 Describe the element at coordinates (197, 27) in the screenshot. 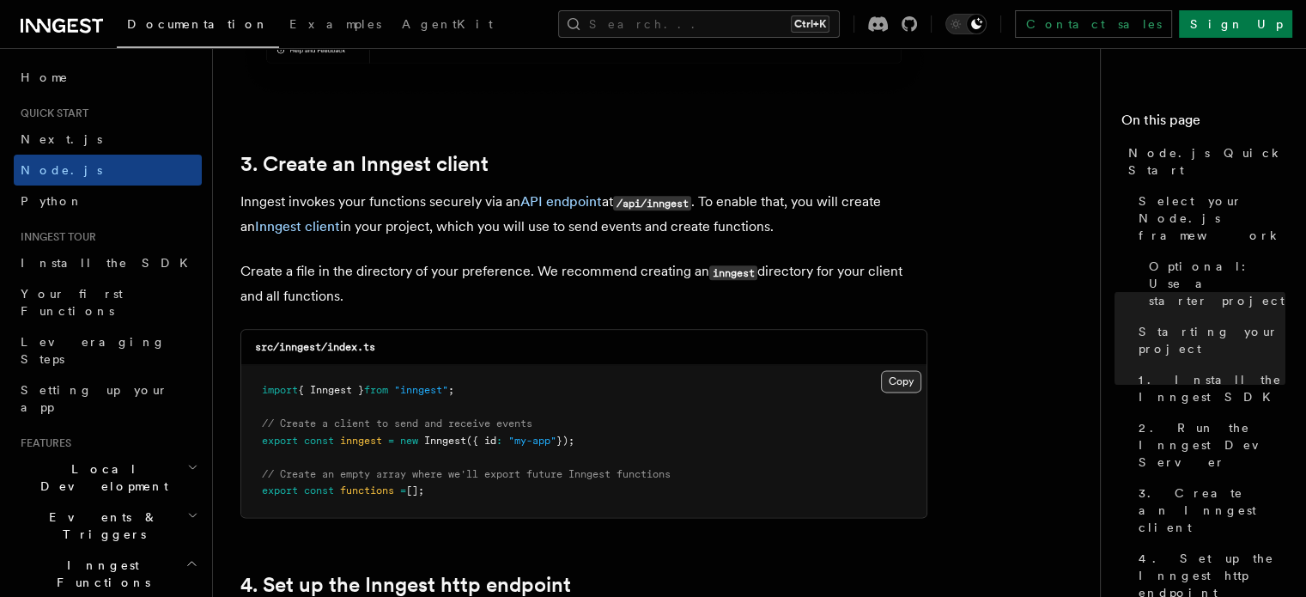

I see `a: Documentation` at that location.